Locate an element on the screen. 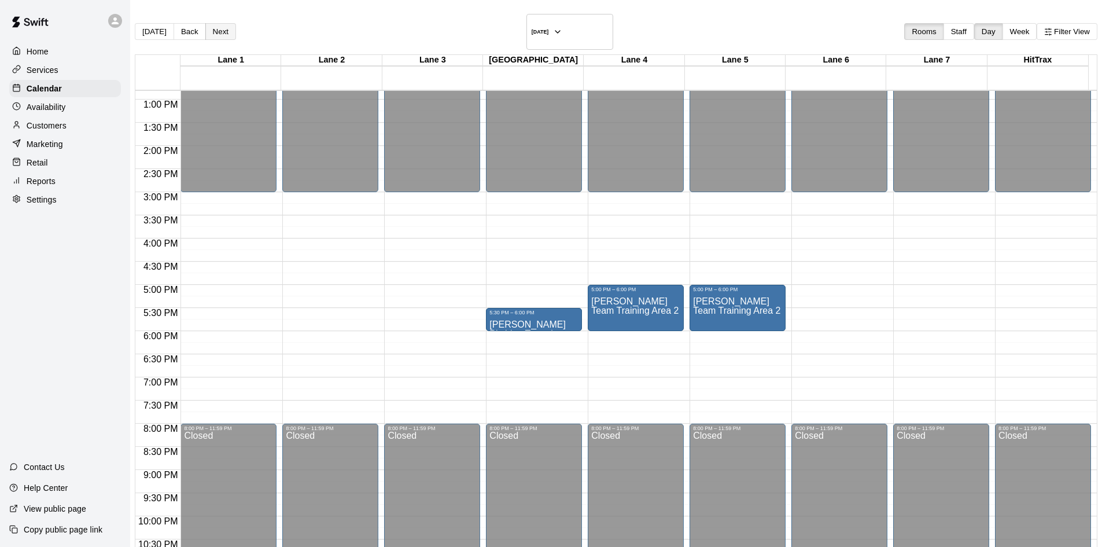 The height and width of the screenshot is (547, 1102). div: Customers is located at coordinates (65, 126).